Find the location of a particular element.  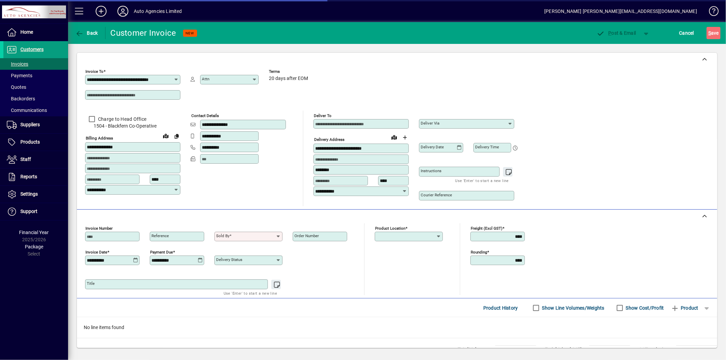

button: Choose address is located at coordinates (405, 138).